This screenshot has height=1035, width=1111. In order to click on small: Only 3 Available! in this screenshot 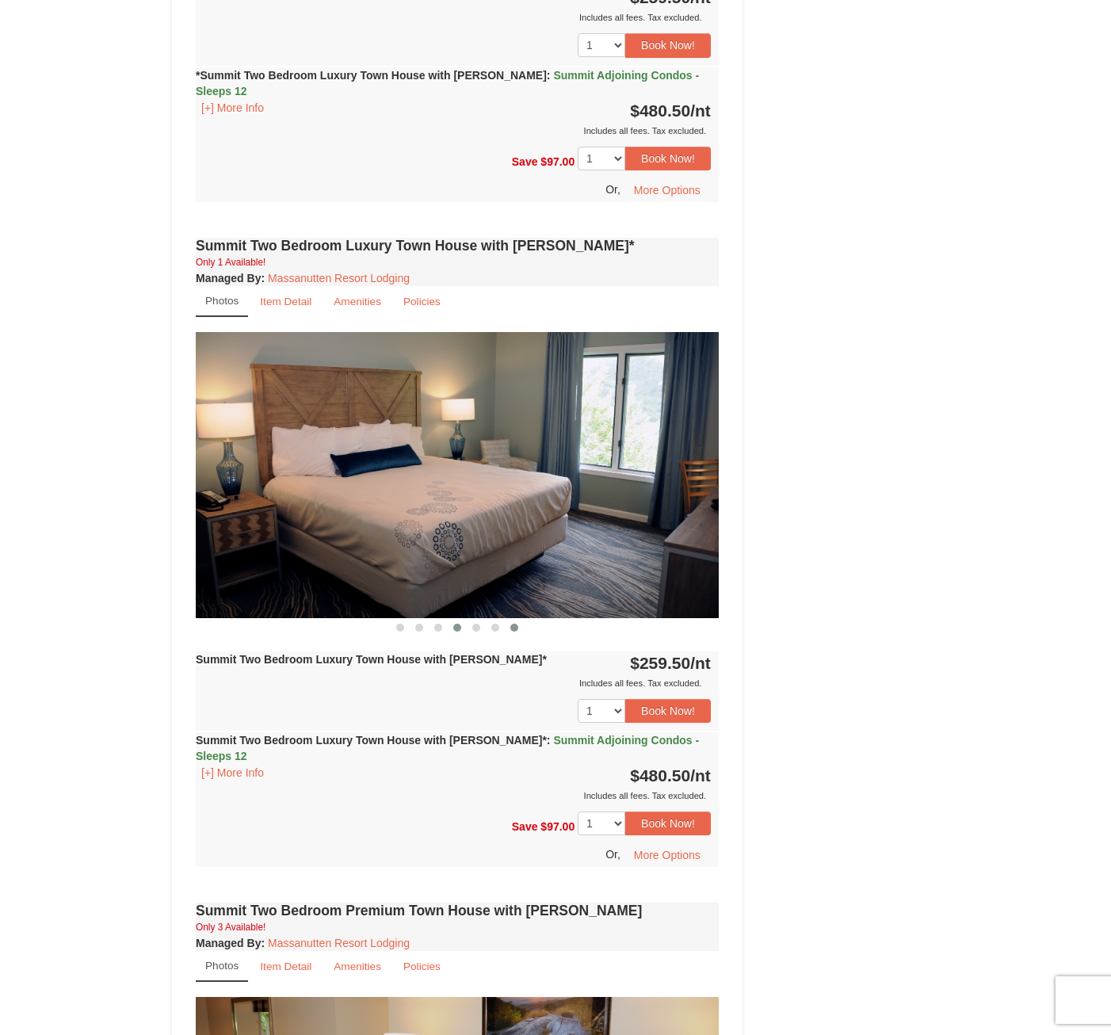, I will do `click(231, 928)`.